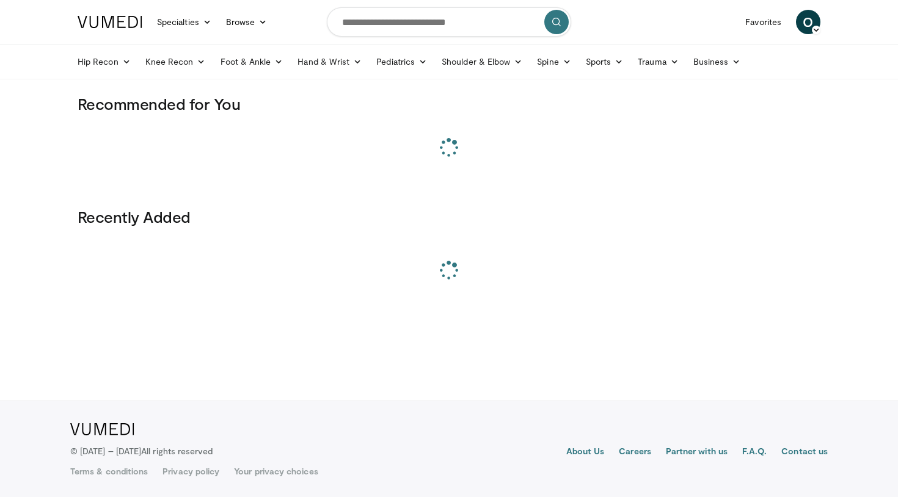 This screenshot has width=898, height=497. What do you see at coordinates (191, 472) in the screenshot?
I see `a: Privacy policy` at bounding box center [191, 472].